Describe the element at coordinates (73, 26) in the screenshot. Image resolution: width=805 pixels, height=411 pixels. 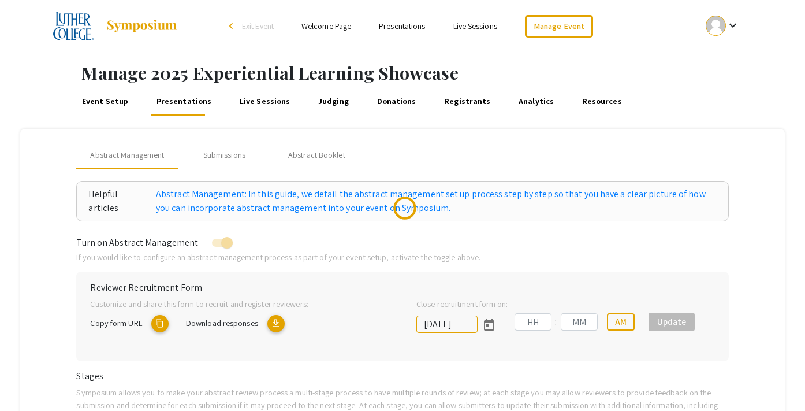
I see `img: 2025 Experiential Learning Showcase` at that location.